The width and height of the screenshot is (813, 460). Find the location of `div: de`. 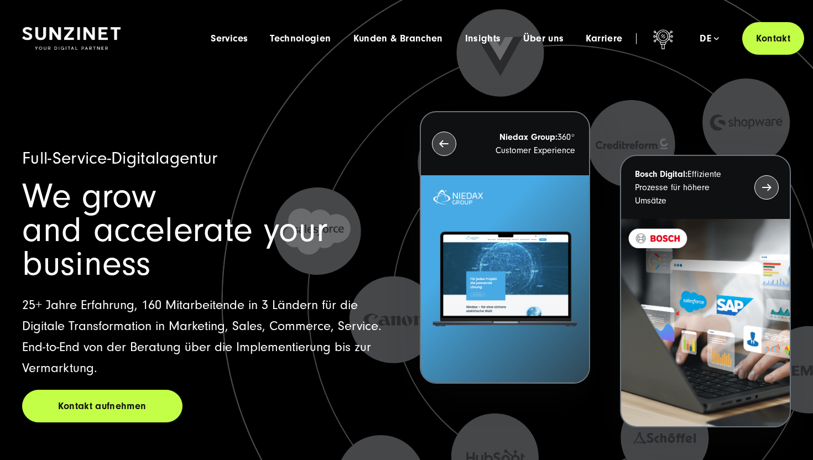

div: de is located at coordinates (709, 39).